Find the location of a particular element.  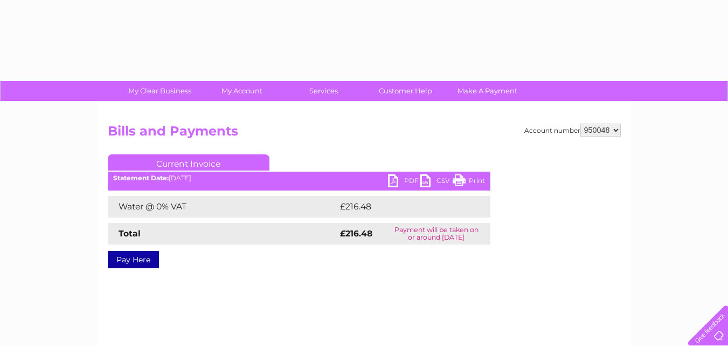

strong: £216.48 is located at coordinates (356, 233).